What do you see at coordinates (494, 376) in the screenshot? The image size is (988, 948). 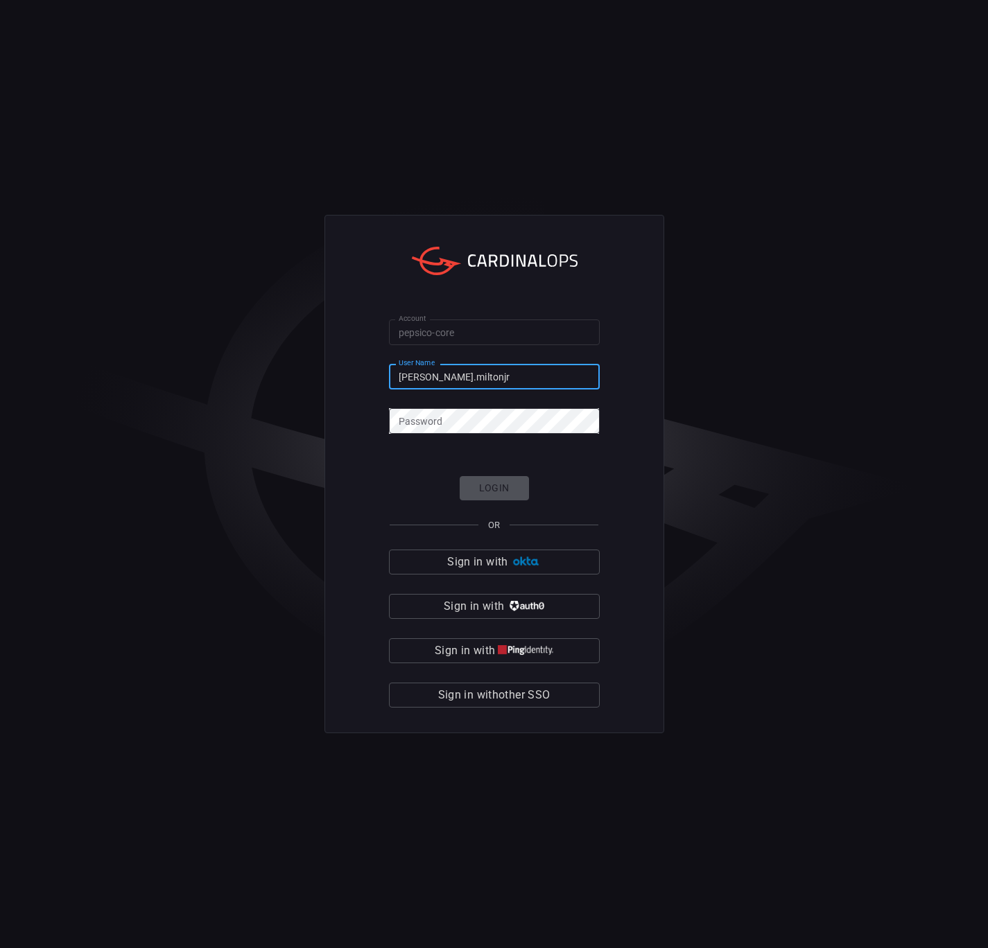 I see `input: Type your user name` at bounding box center [494, 376].